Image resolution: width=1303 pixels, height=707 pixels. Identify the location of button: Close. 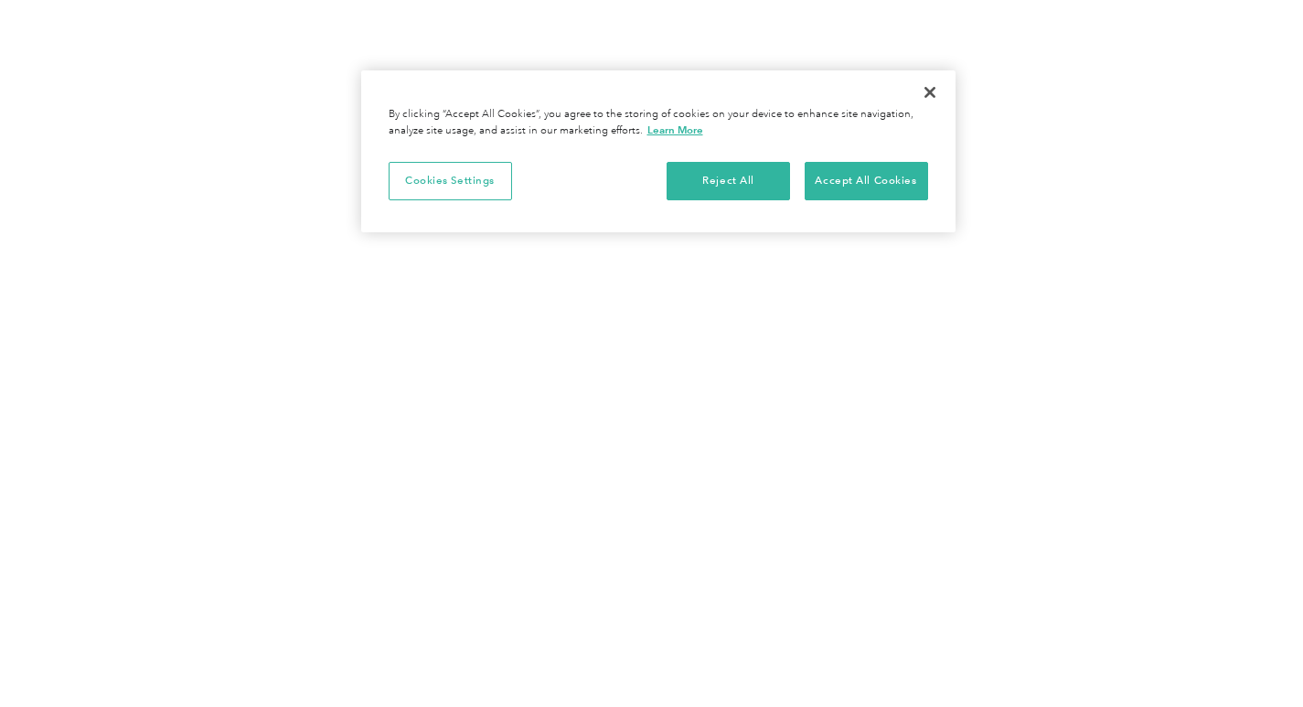
(930, 92).